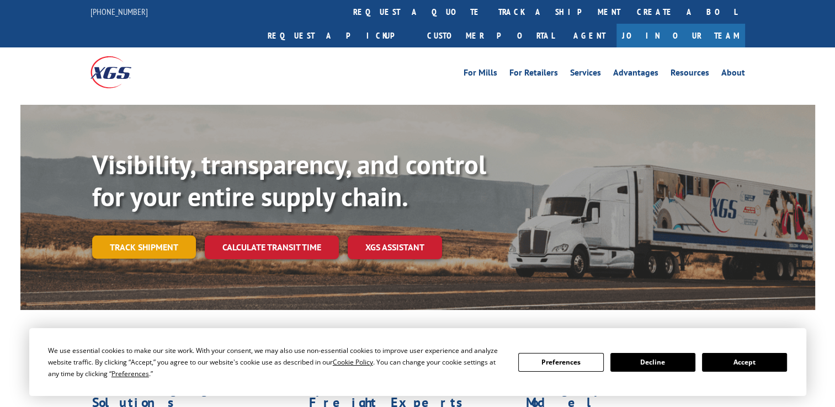  I want to click on span: Cookie Policy, so click(353, 362).